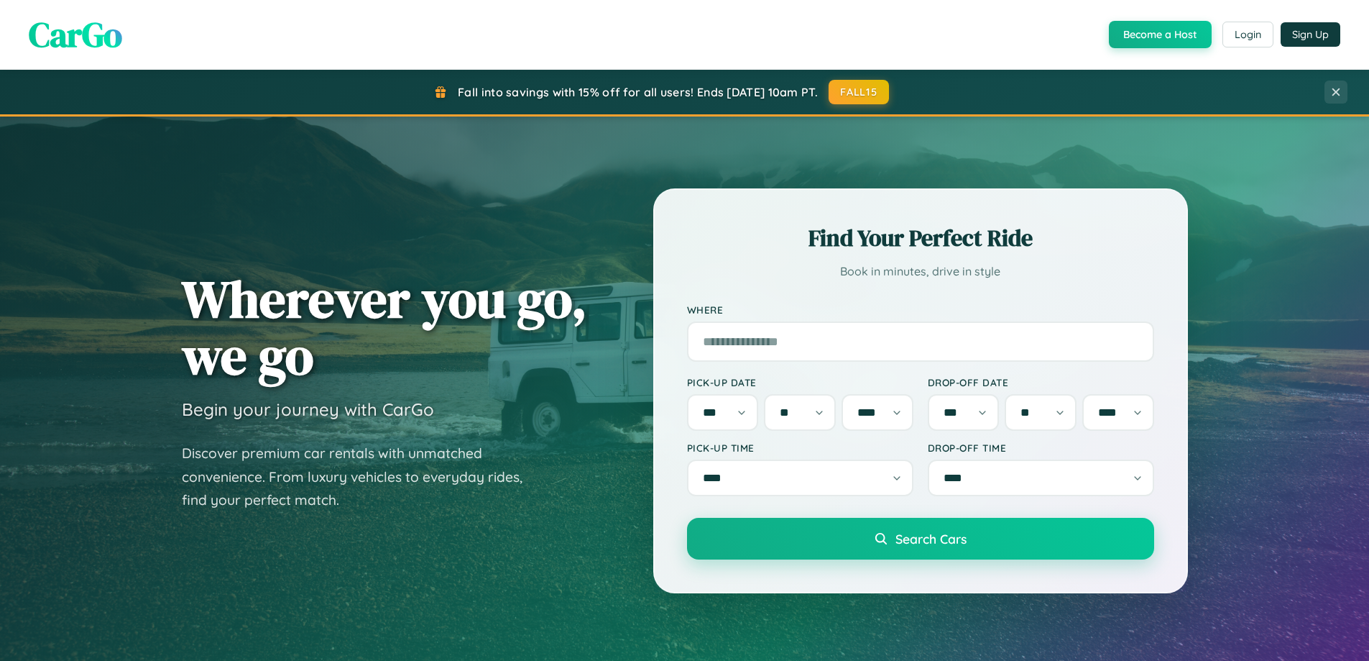 The width and height of the screenshot is (1369, 661). Describe the element at coordinates (921, 538) in the screenshot. I see `button: Search Cars` at that location.